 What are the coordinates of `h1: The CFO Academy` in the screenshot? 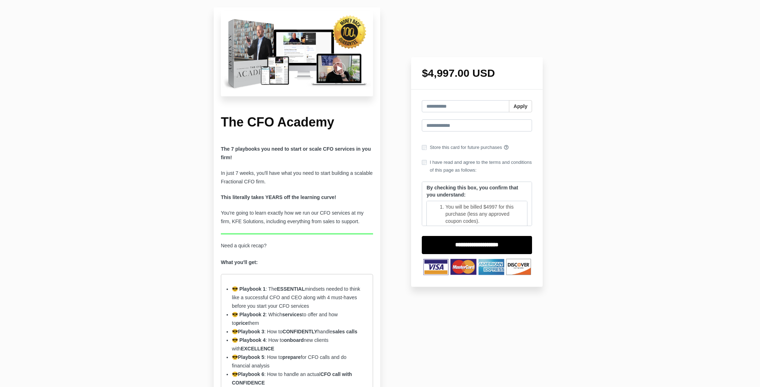 It's located at (297, 122).